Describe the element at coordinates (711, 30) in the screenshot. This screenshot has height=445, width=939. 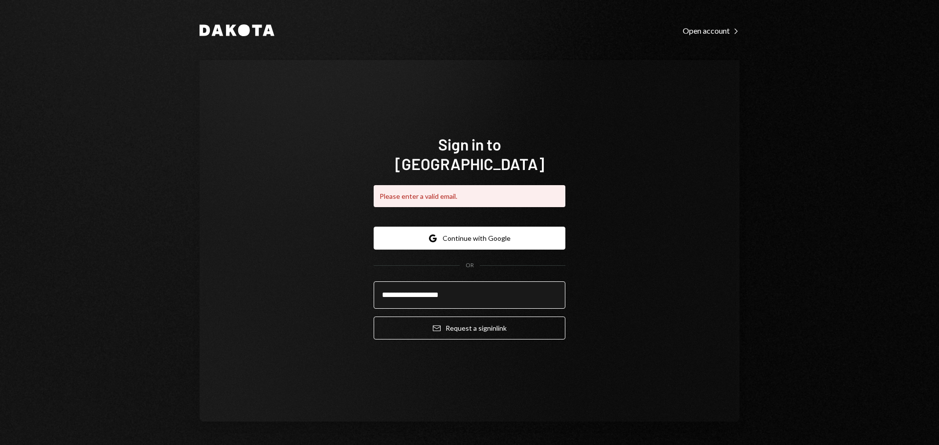
I see `a: Open account` at that location.